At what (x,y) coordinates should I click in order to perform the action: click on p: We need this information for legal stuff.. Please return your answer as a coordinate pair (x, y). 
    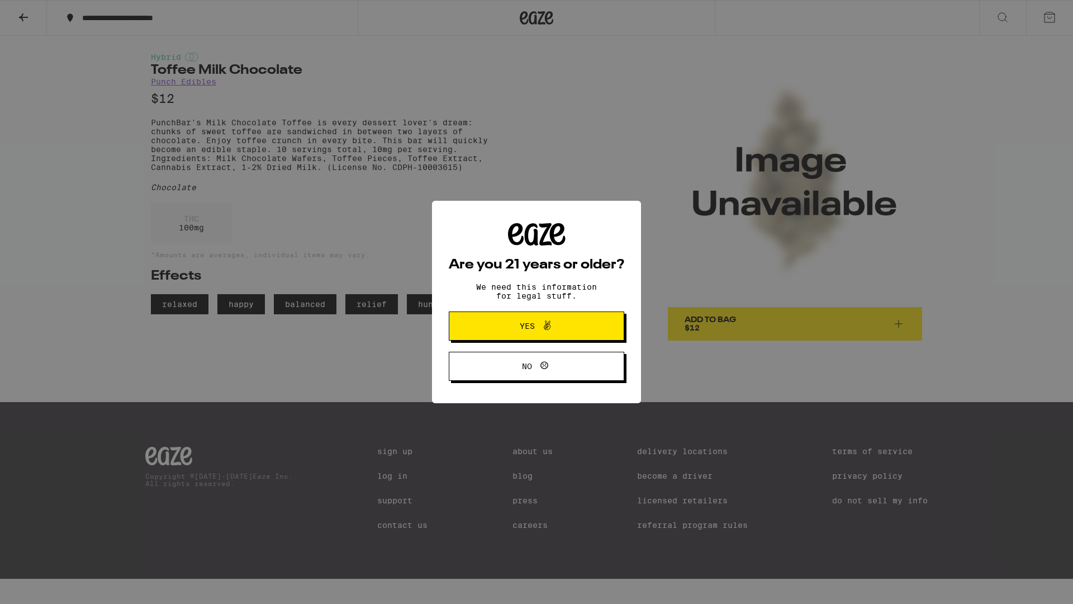
    Looking at the image, I should click on (537, 291).